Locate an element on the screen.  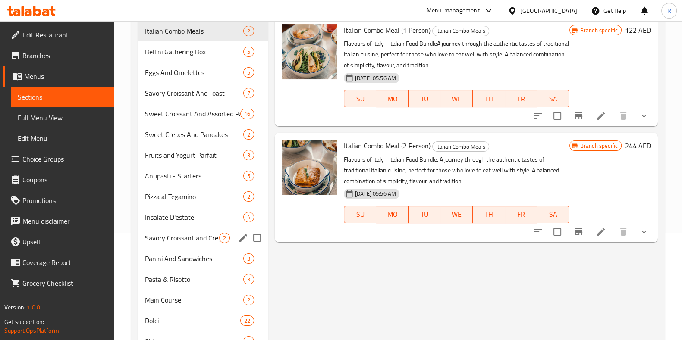
div: Pasta & Risotto is located at coordinates (194, 279).